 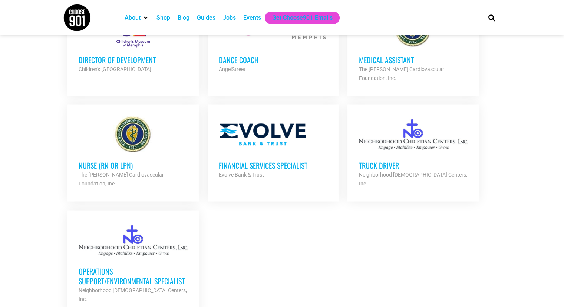 What do you see at coordinates (232, 69) in the screenshot?
I see `strong: AngelStreet` at bounding box center [232, 69].